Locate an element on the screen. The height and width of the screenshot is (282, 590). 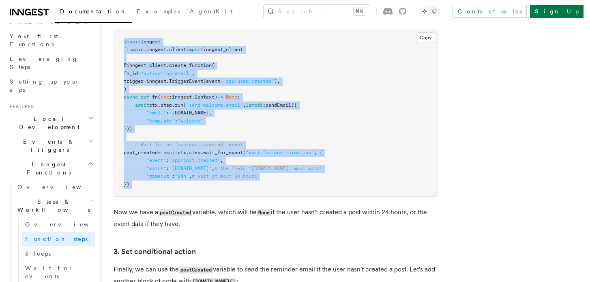
span: Steps & Workflows is located at coordinates (52, 205).